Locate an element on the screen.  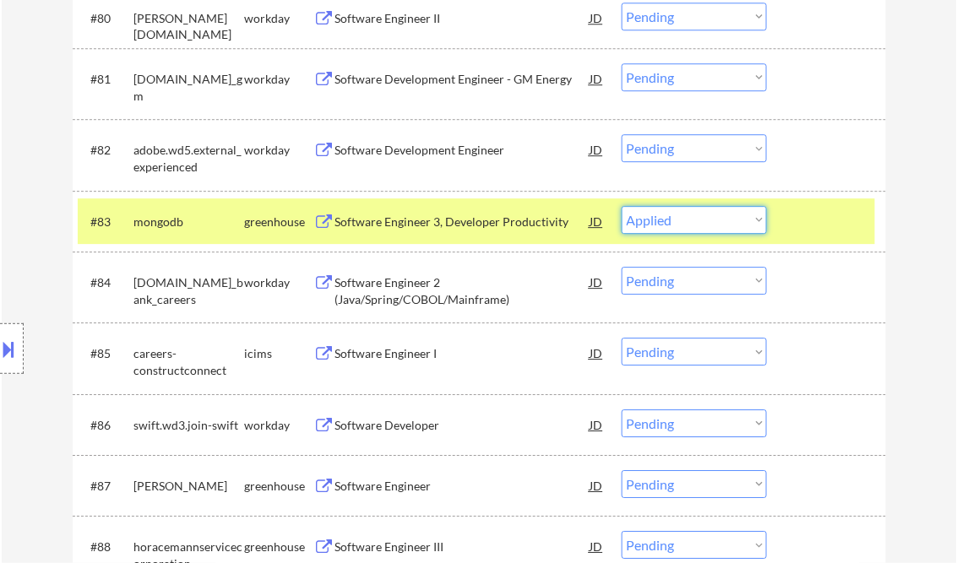
div: Software Engineer II is located at coordinates (463, 19).